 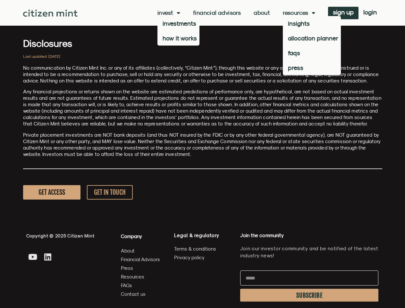 What do you see at coordinates (236, 13) in the screenshot?
I see `nav: Menu` at bounding box center [236, 13].